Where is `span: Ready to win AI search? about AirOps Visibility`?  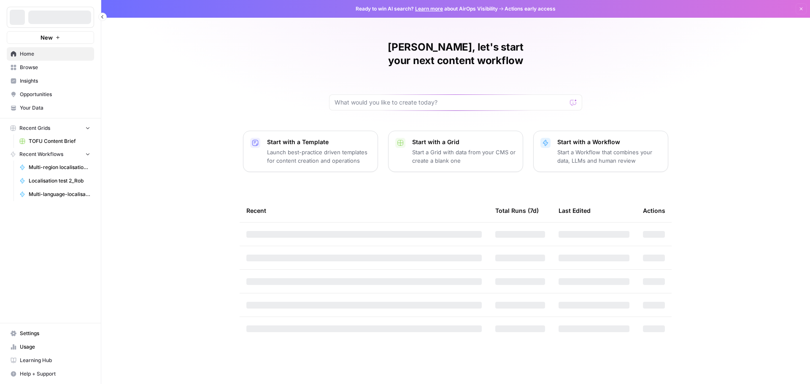 span: Ready to win AI search? about AirOps Visibility is located at coordinates (427, 9).